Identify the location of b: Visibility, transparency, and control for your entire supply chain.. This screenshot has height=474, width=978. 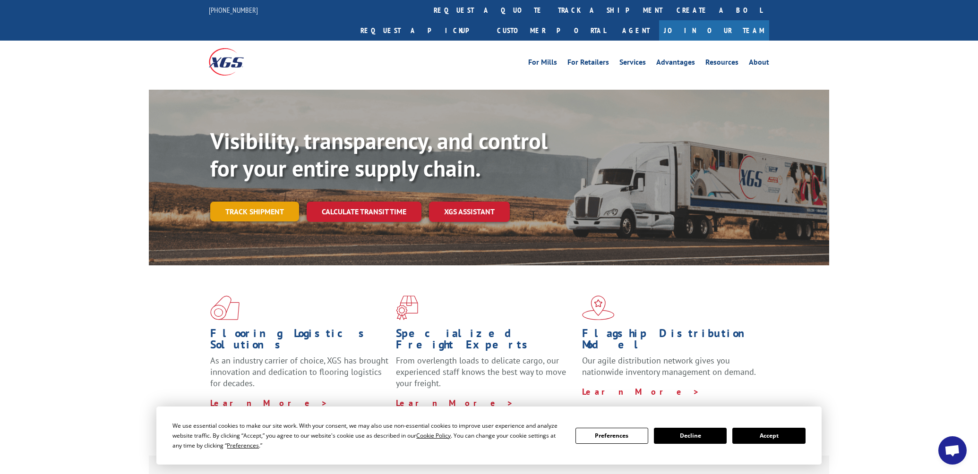
(379, 155).